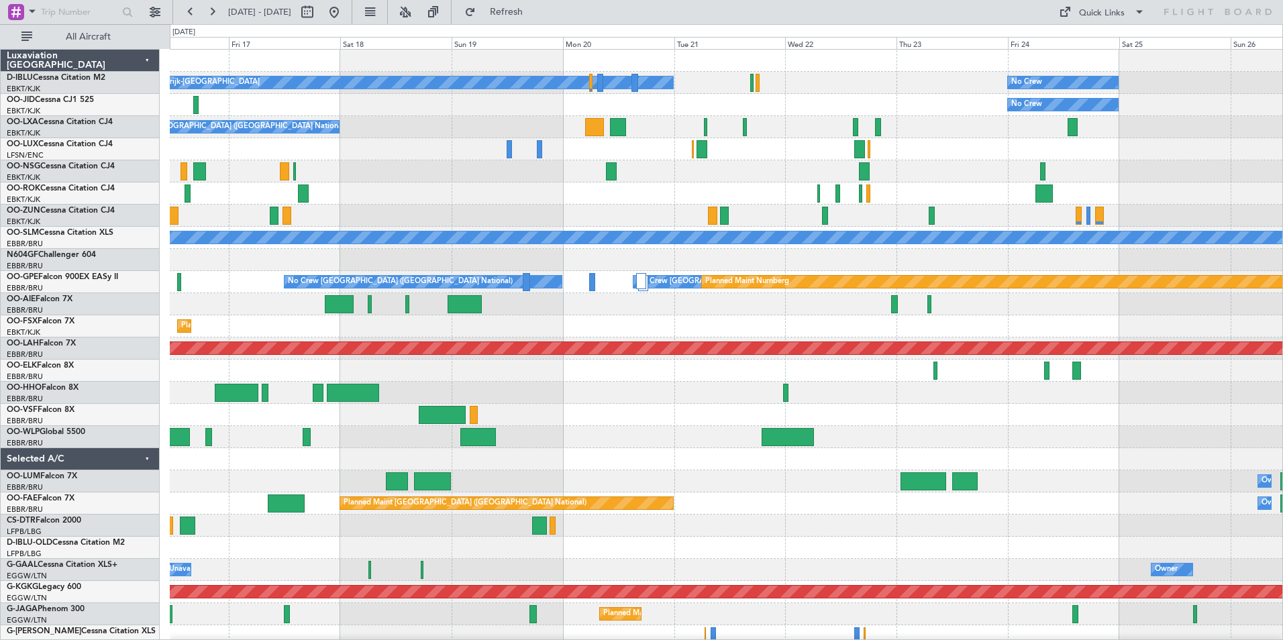 The width and height of the screenshot is (1283, 640). I want to click on div: Fri 24, so click(1063, 43).